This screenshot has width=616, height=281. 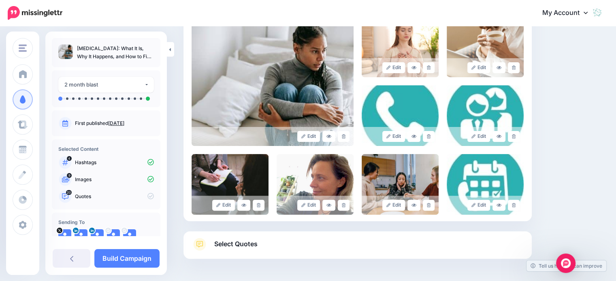 I want to click on p: Hashtags, so click(x=114, y=163).